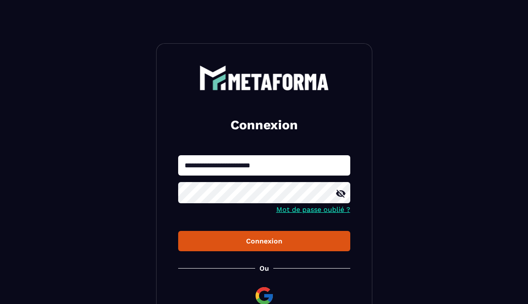 The image size is (528, 304). I want to click on p: Ou, so click(264, 268).